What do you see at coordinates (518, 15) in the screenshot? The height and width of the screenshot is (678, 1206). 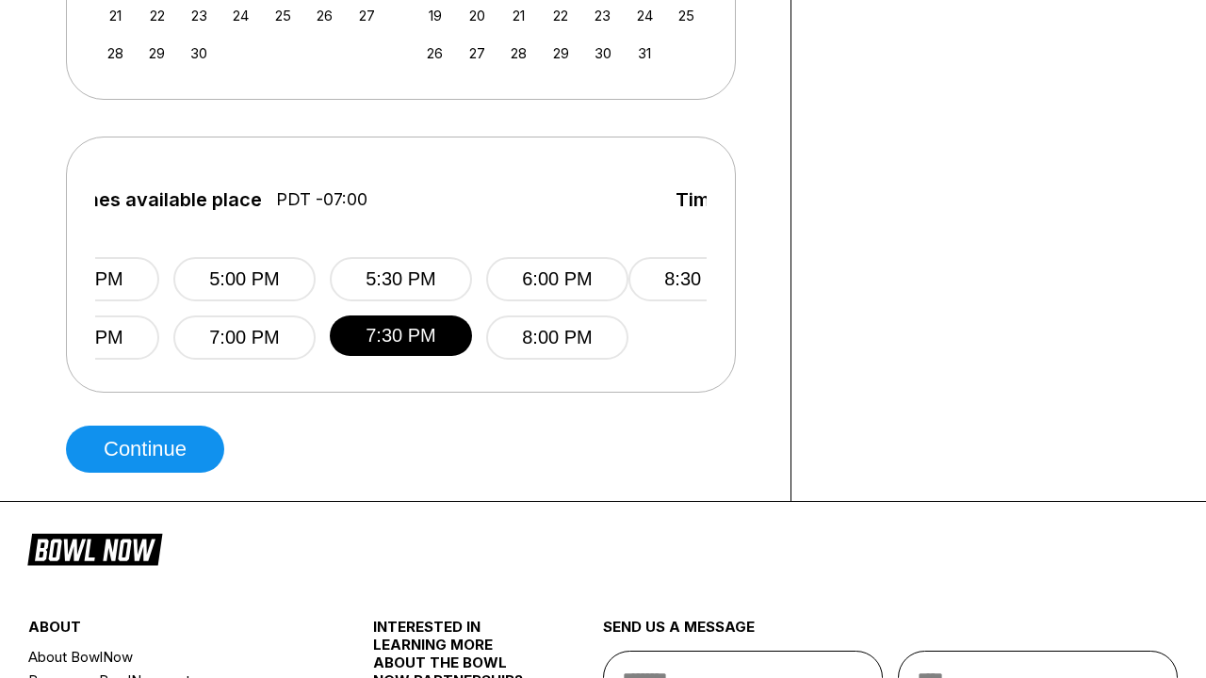 I see `div: Choose Tuesday, October 21st, 2025` at bounding box center [518, 15].